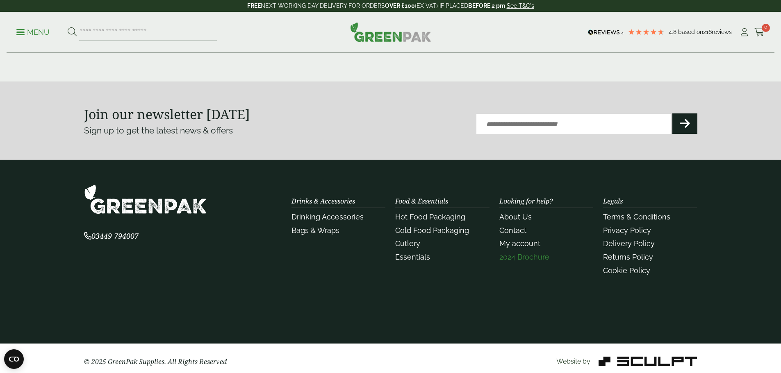 The image size is (781, 373). What do you see at coordinates (14, 359) in the screenshot?
I see `button: Open CMP widget` at bounding box center [14, 359].